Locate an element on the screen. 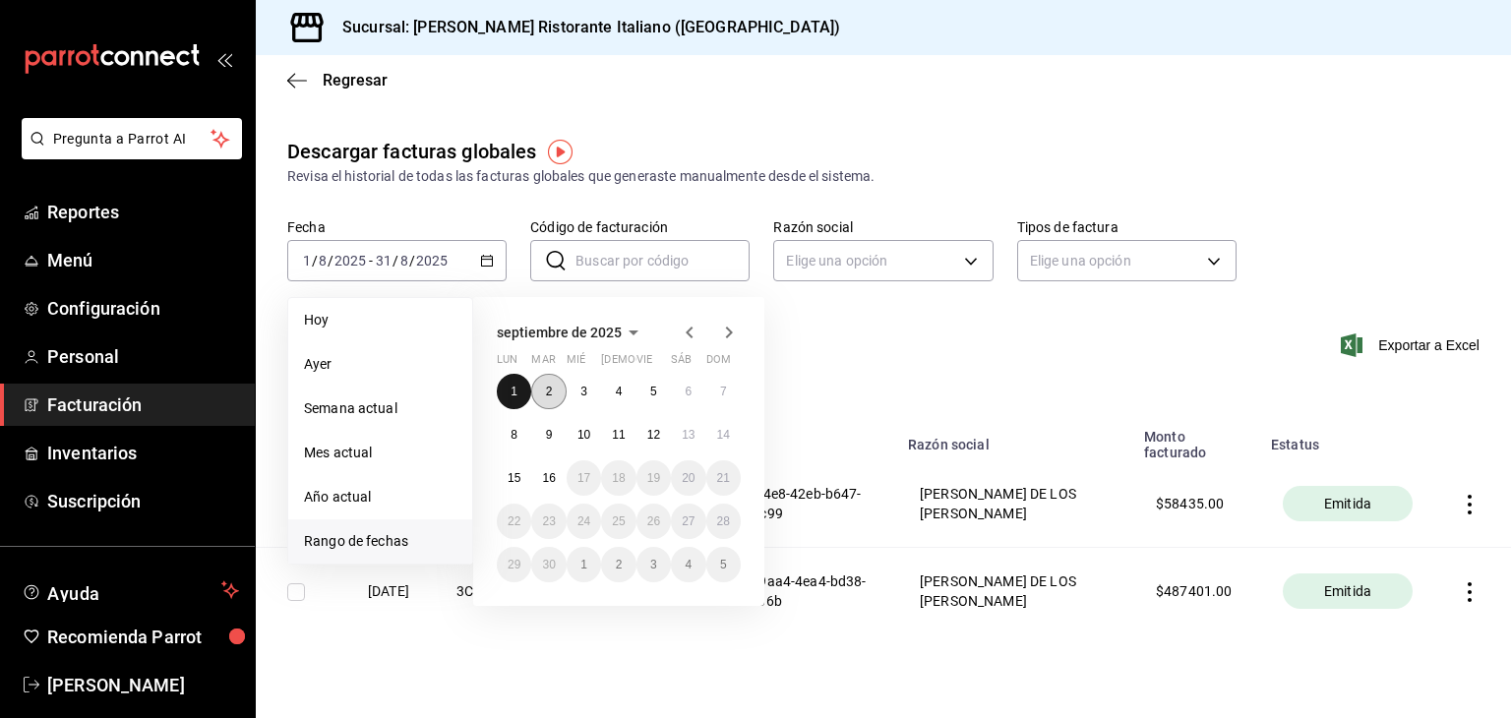 This screenshot has height=718, width=1511. button: 3 de octubre de 2025 is located at coordinates (653, 565).